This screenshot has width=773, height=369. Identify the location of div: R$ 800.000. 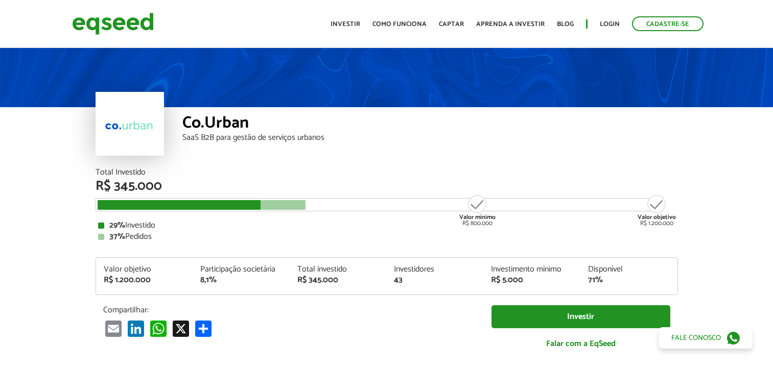
(477, 210).